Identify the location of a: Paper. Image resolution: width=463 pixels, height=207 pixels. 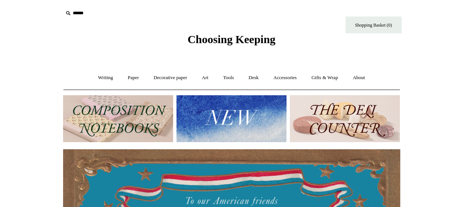
(133, 78).